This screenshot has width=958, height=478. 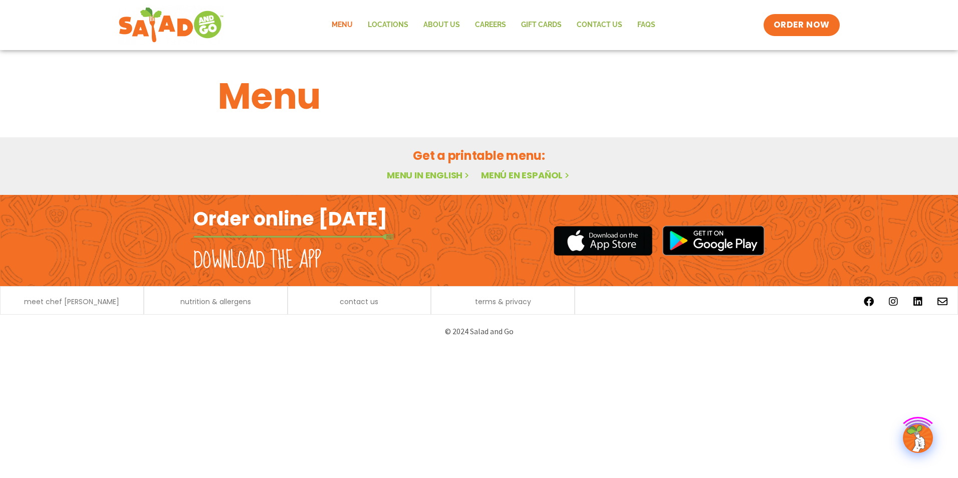 What do you see at coordinates (479, 155) in the screenshot?
I see `h2: Get a printable menu:` at bounding box center [479, 155].